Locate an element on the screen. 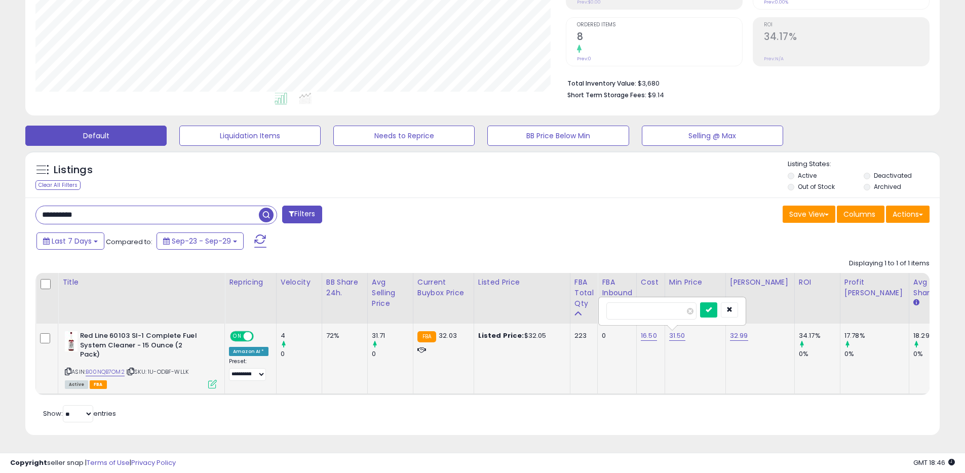  span: Columns is located at coordinates (859, 214).